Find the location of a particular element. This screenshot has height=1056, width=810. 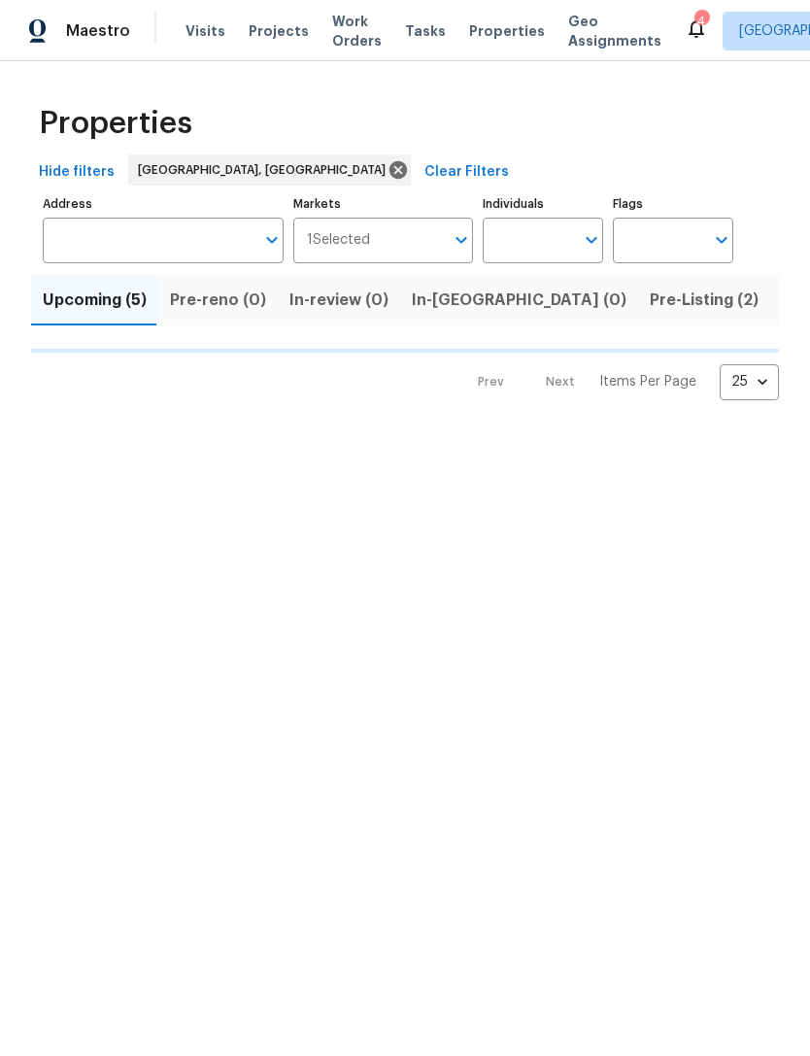

span: In-review (0) is located at coordinates (339, 300).